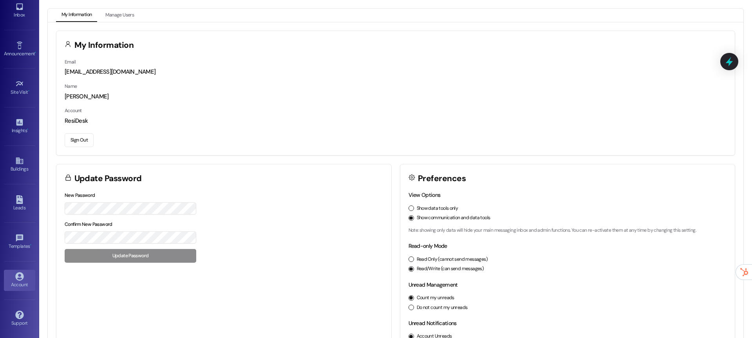  What do you see at coordinates (20, 165) in the screenshot?
I see `a: Buildings` at bounding box center [20, 165].